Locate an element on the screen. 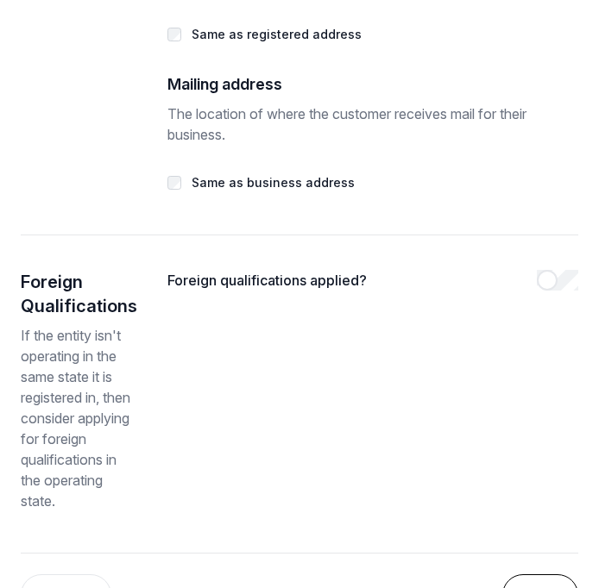 This screenshot has height=588, width=599. p: The location of where the customer receives mail for their business. is located at coordinates (373, 124).